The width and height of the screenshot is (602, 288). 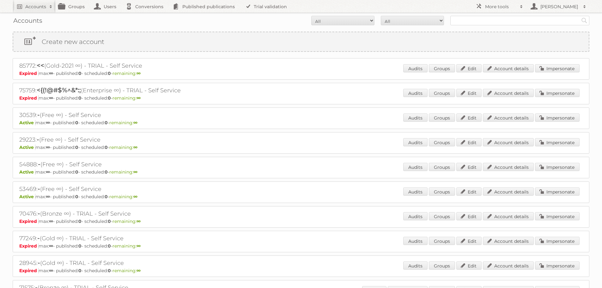 I want to click on h2: 30539: (Free ∞) - Self Service, so click(x=130, y=115).